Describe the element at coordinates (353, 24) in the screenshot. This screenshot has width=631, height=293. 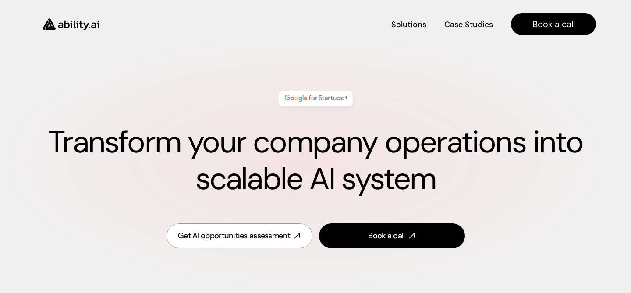
I see `nav: Main navigation` at that location.